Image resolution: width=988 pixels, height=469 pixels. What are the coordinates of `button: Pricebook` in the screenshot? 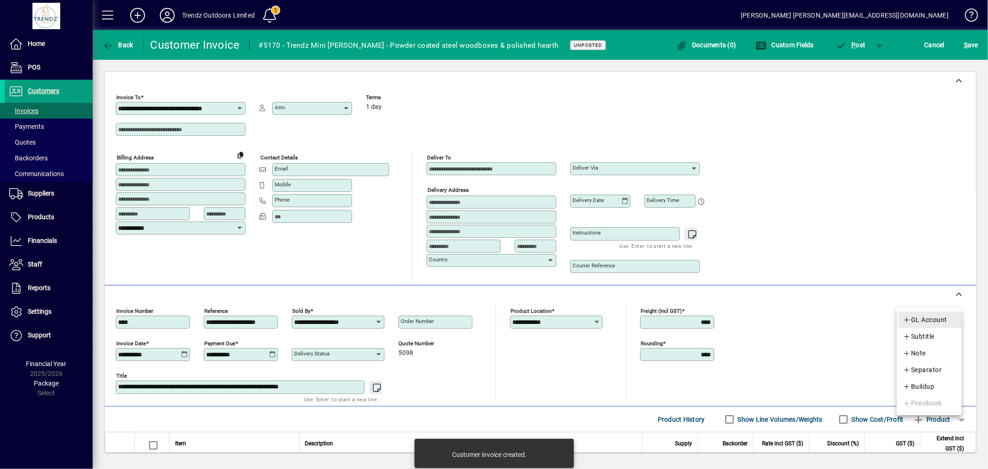 It's located at (929, 403).